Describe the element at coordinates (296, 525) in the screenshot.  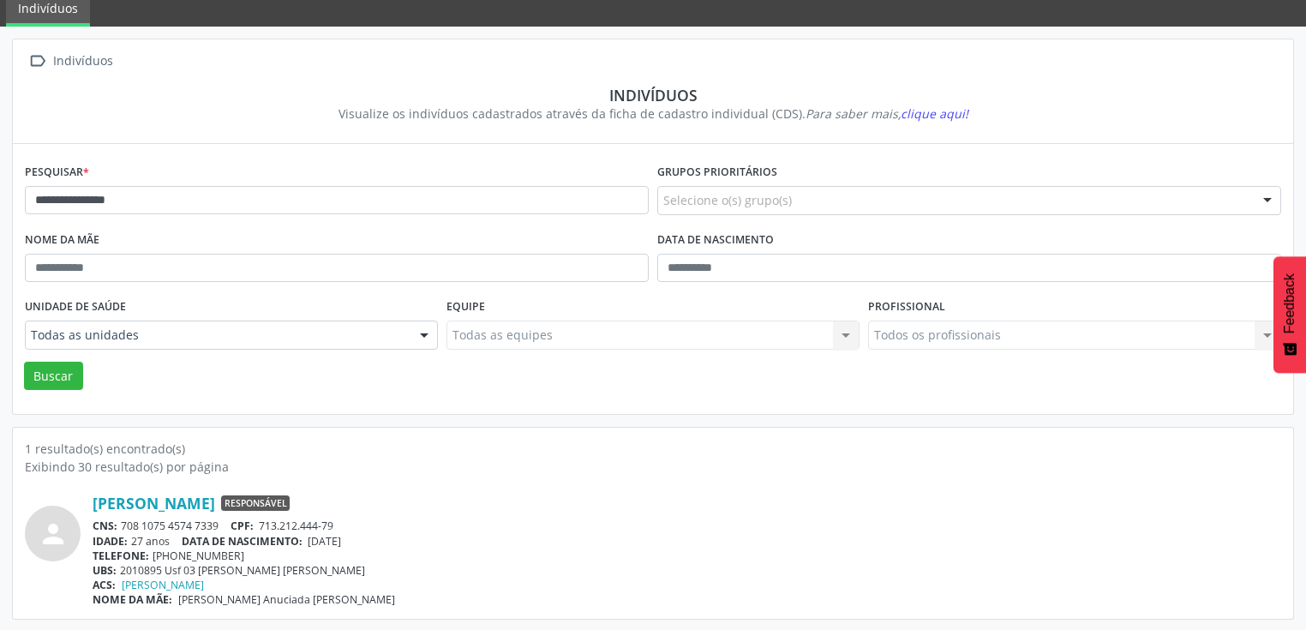
I see `span: 713.212.444-79` at that location.